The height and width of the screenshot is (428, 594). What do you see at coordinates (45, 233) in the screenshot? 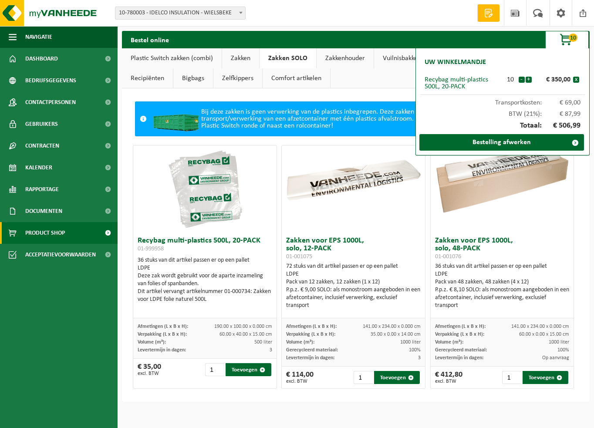
I see `span: Product Shop` at bounding box center [45, 233].